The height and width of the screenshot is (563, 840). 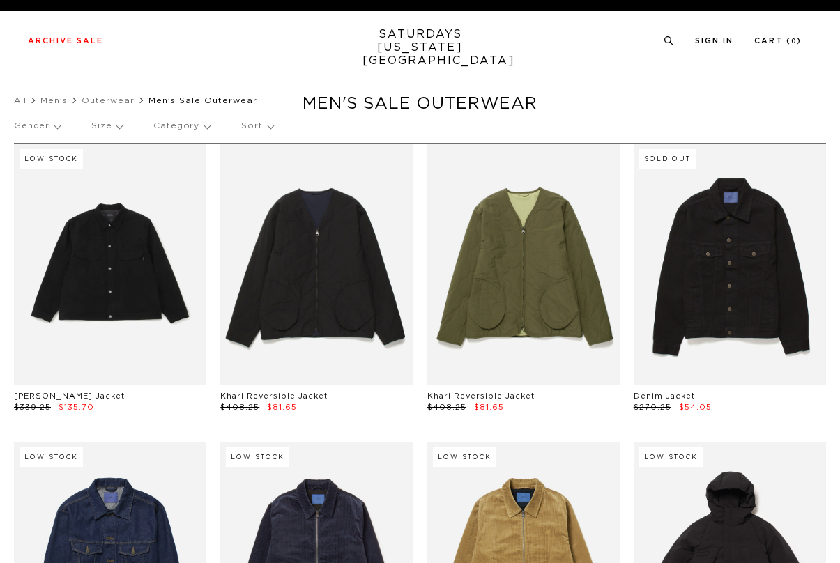 I want to click on span: $270.25, so click(x=653, y=407).